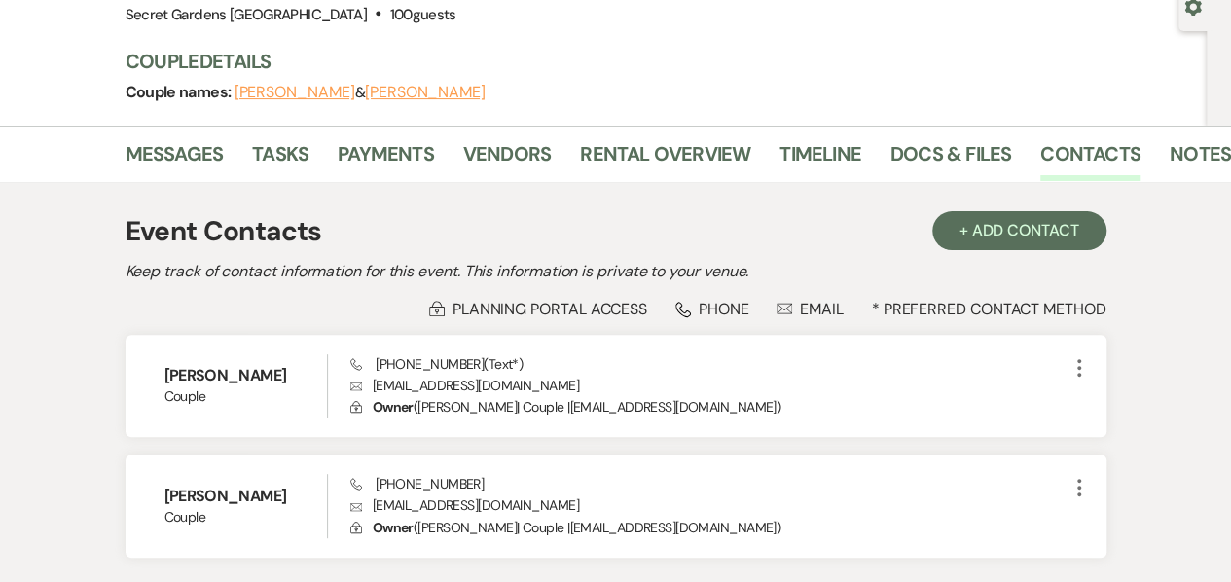 Image resolution: width=1231 pixels, height=582 pixels. Describe the element at coordinates (713, 309) in the screenshot. I see `div: Phone` at that location.